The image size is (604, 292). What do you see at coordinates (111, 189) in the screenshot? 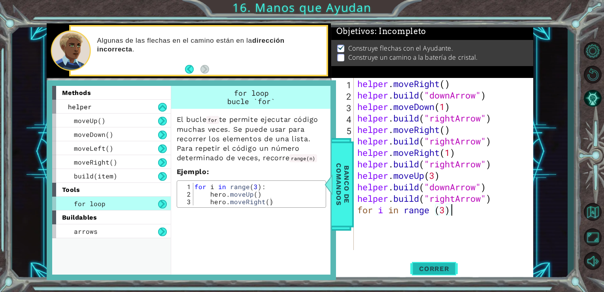
I see `div: tools` at bounding box center [111, 189].